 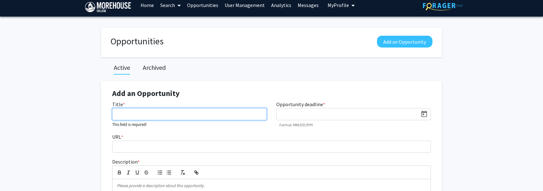 What do you see at coordinates (146, 93) in the screenshot?
I see `strong: Add an Opportunity` at bounding box center [146, 93].